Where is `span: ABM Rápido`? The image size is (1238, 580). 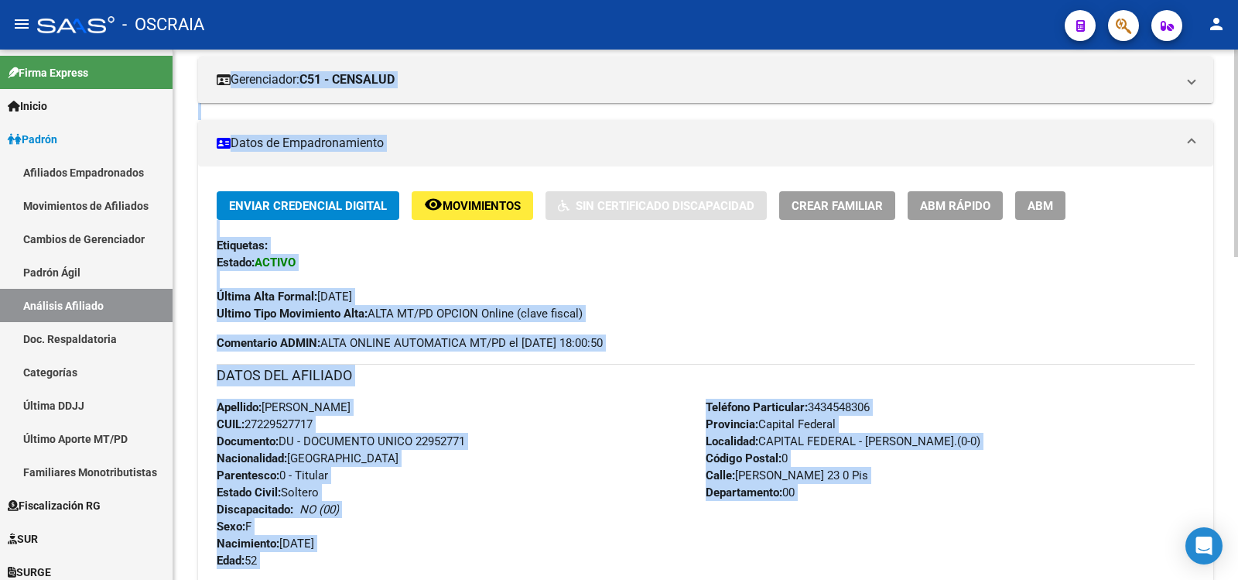 span: ABM Rápido is located at coordinates (955, 206).